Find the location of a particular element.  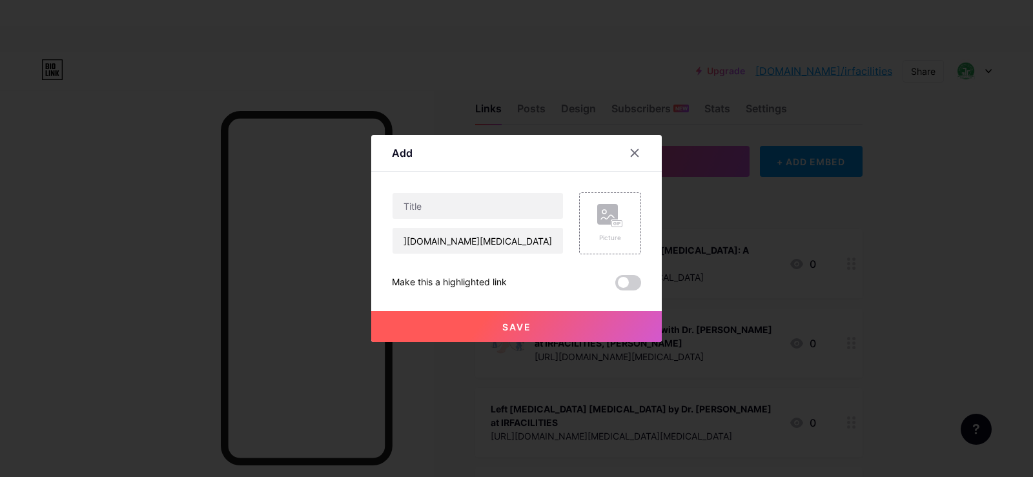

button: Save is located at coordinates (517, 327).